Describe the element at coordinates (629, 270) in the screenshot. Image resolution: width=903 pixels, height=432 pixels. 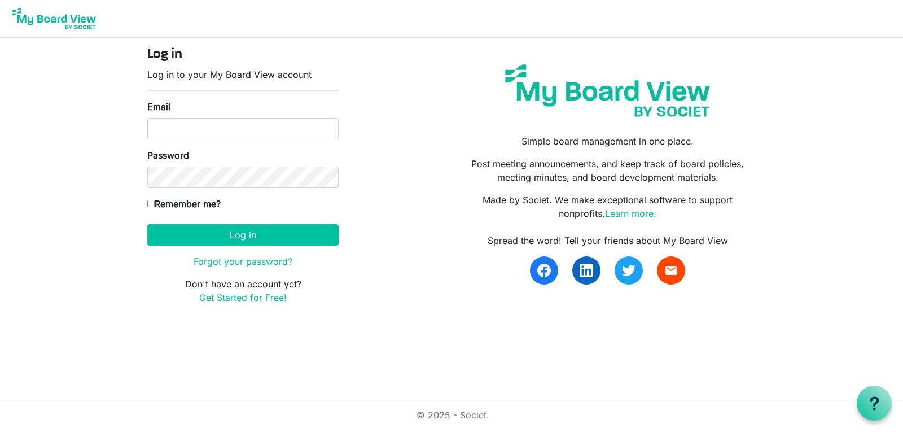
I see `img: twitter.svg` at that location.